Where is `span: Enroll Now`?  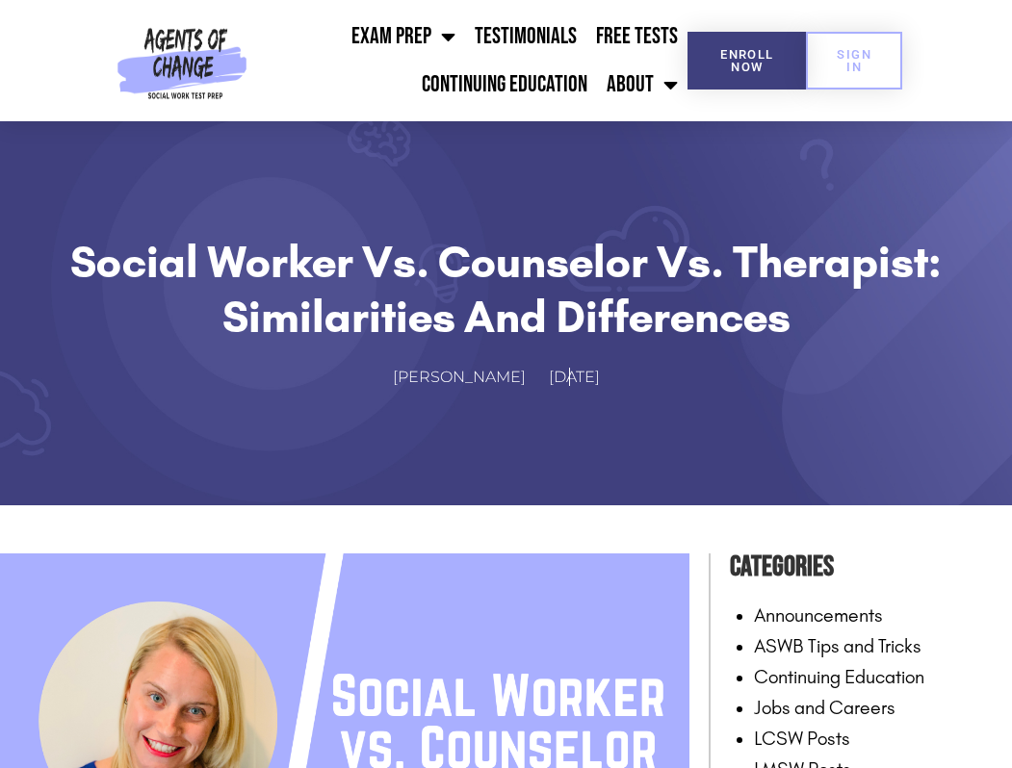 span: Enroll Now is located at coordinates (746, 61).